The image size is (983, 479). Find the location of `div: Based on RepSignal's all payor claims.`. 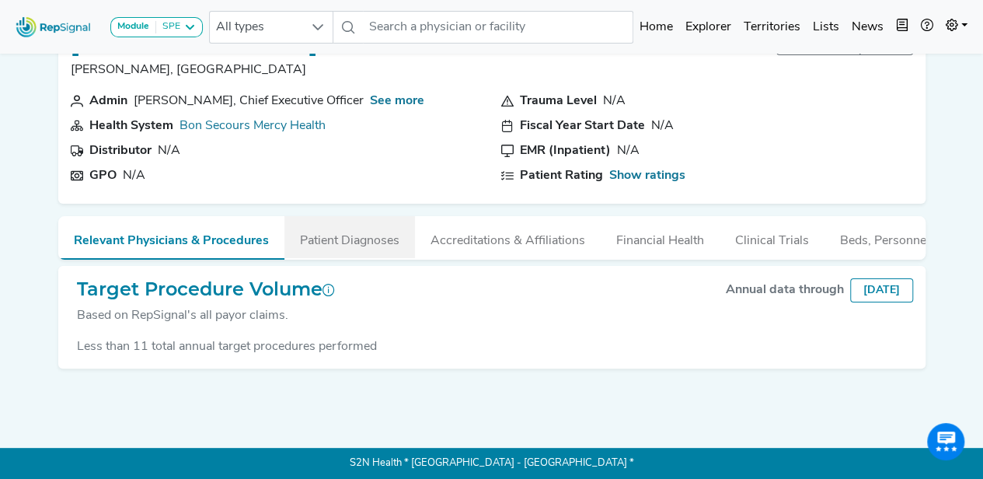

div: Based on RepSignal's all payor claims. is located at coordinates (206, 316).